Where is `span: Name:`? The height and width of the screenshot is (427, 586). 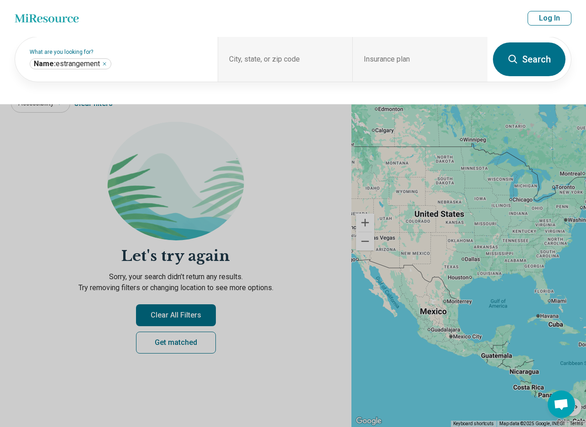
span: Name: is located at coordinates (45, 63).